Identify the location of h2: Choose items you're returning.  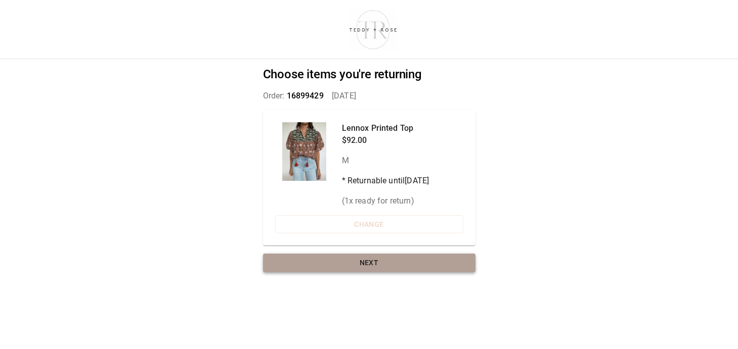
(369, 74).